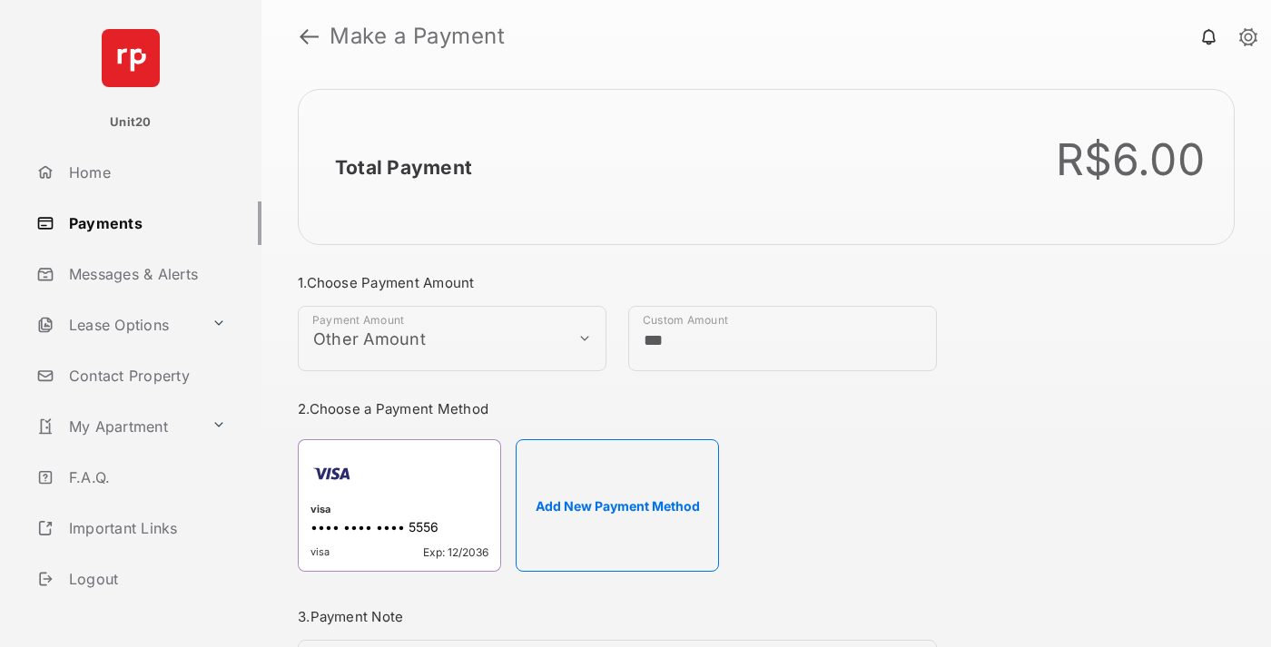  What do you see at coordinates (116, 325) in the screenshot?
I see `a: Lease Options` at bounding box center [116, 325].